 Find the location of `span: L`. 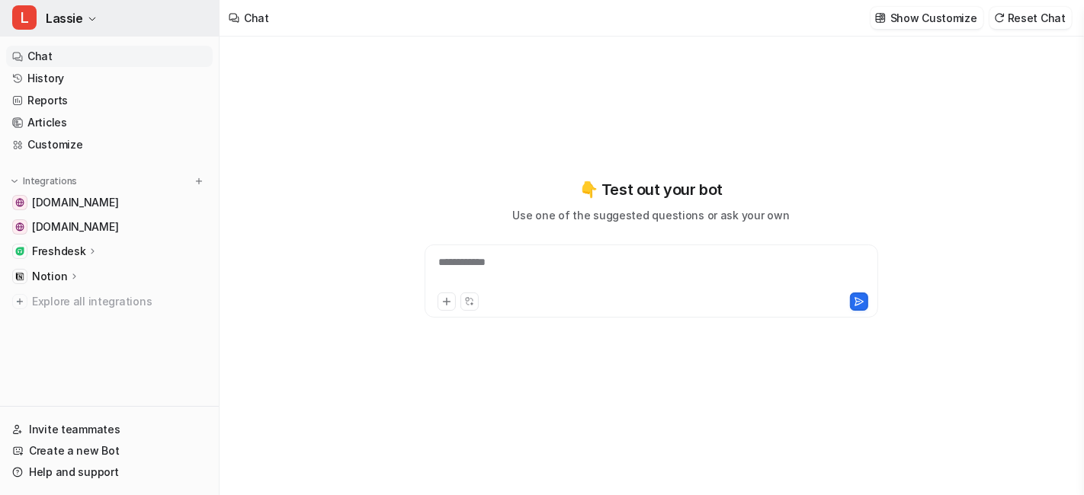

span: L is located at coordinates (24, 18).